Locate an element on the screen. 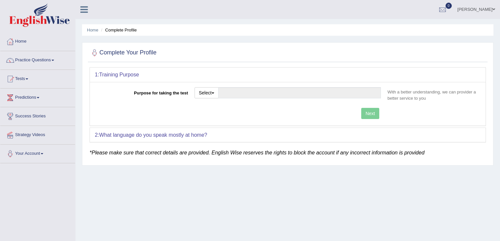 The height and width of the screenshot is (241, 500). a: Your Account is located at coordinates (38, 153).